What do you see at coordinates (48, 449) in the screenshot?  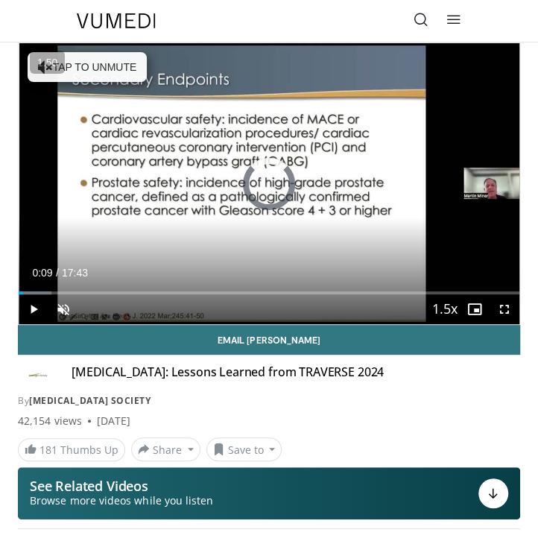 I see `span: 181` at bounding box center [48, 449].